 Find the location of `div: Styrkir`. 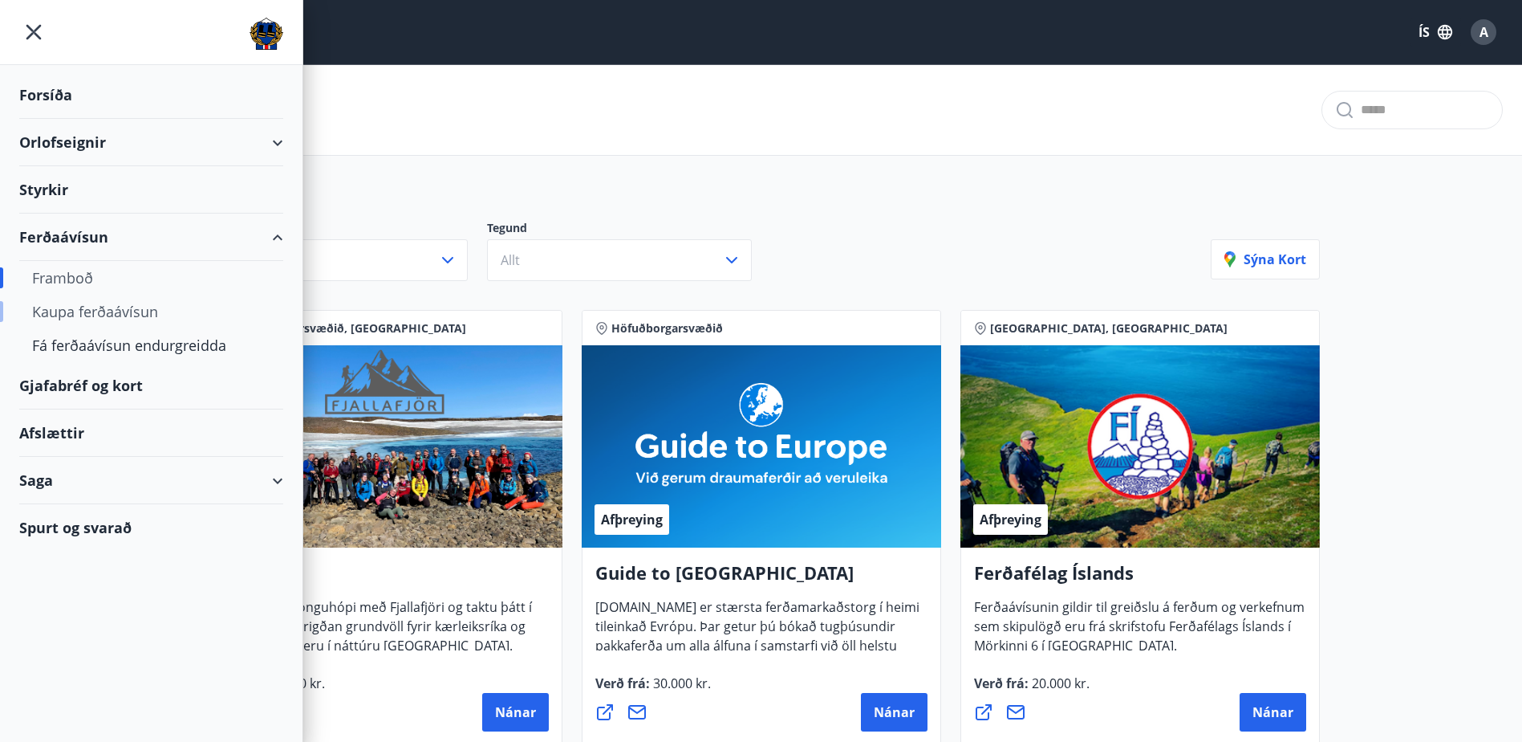

div: Styrkir is located at coordinates (151, 189).